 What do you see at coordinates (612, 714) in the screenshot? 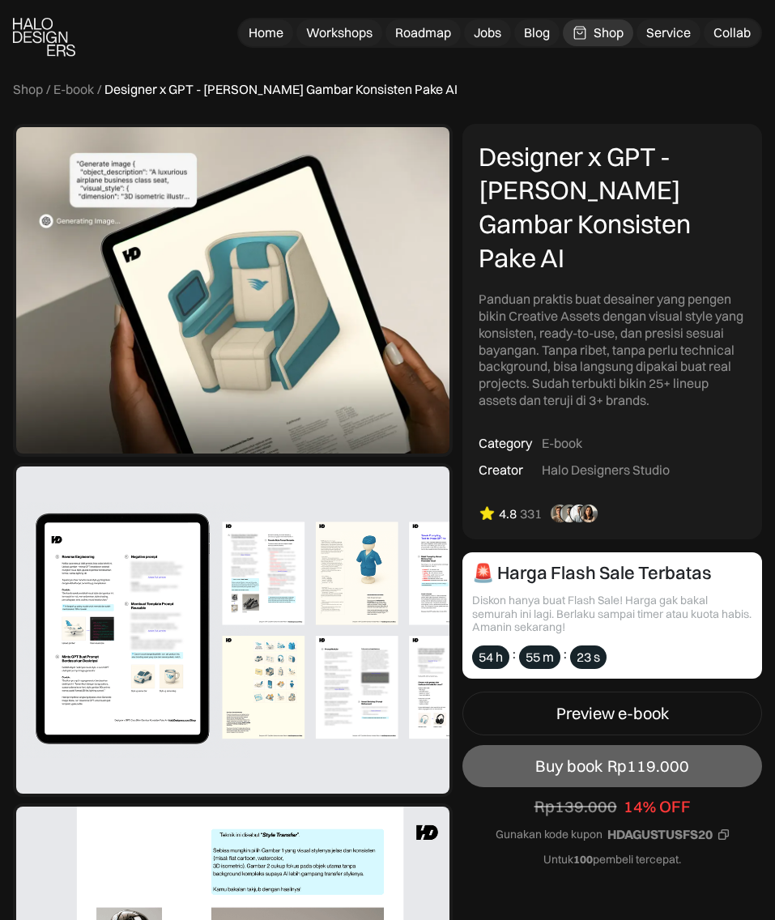
I see `div: Preview e-book` at bounding box center [612, 714].